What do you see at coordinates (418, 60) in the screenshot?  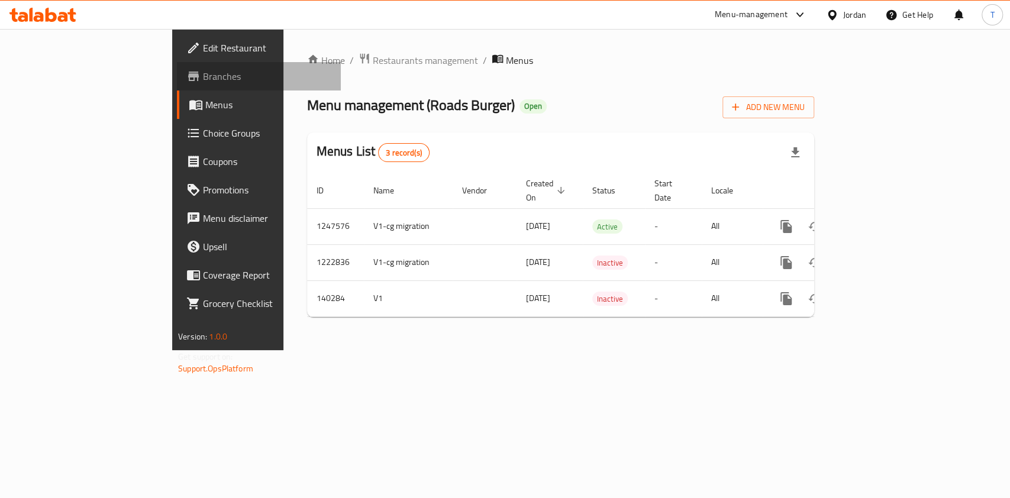 I see `a: Restaurants management` at bounding box center [418, 60].